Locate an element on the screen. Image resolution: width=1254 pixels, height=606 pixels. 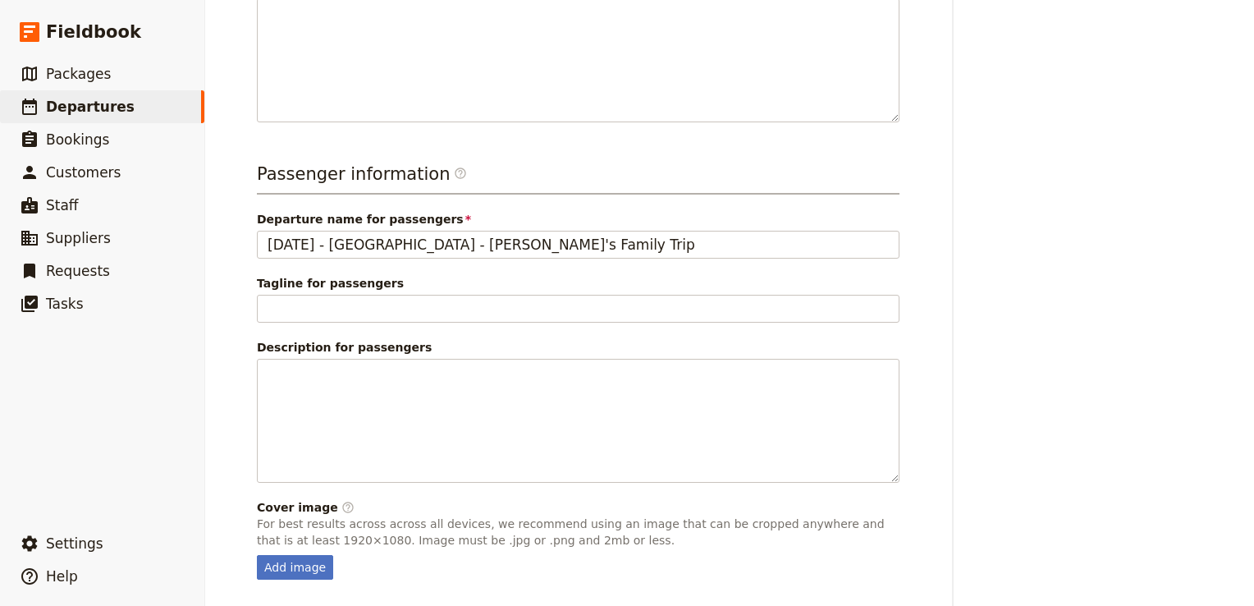
span: Suppliers is located at coordinates (78, 238).